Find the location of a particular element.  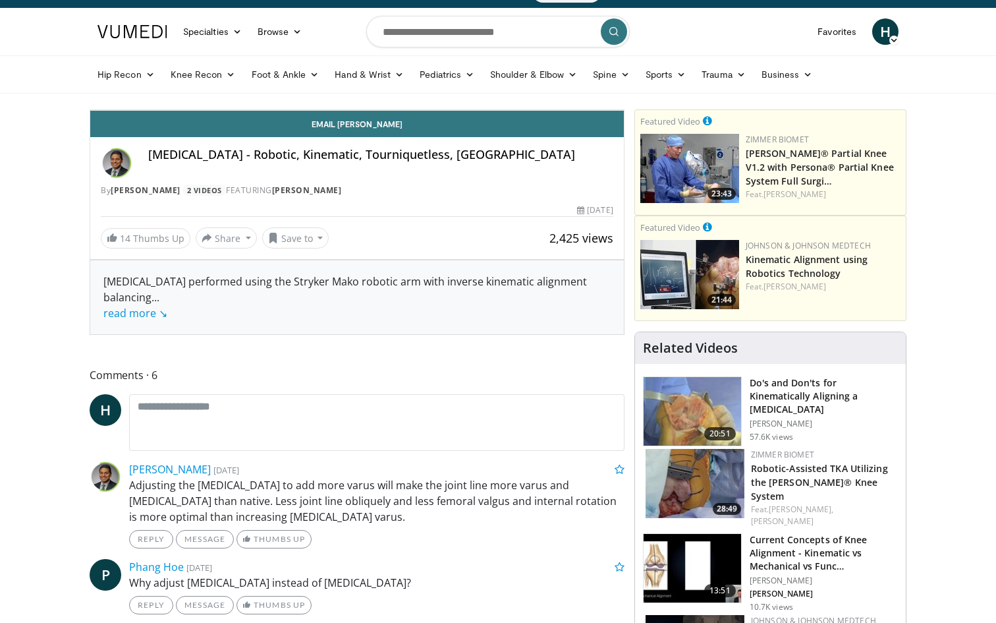

span: Comments 6 is located at coordinates (357, 375).